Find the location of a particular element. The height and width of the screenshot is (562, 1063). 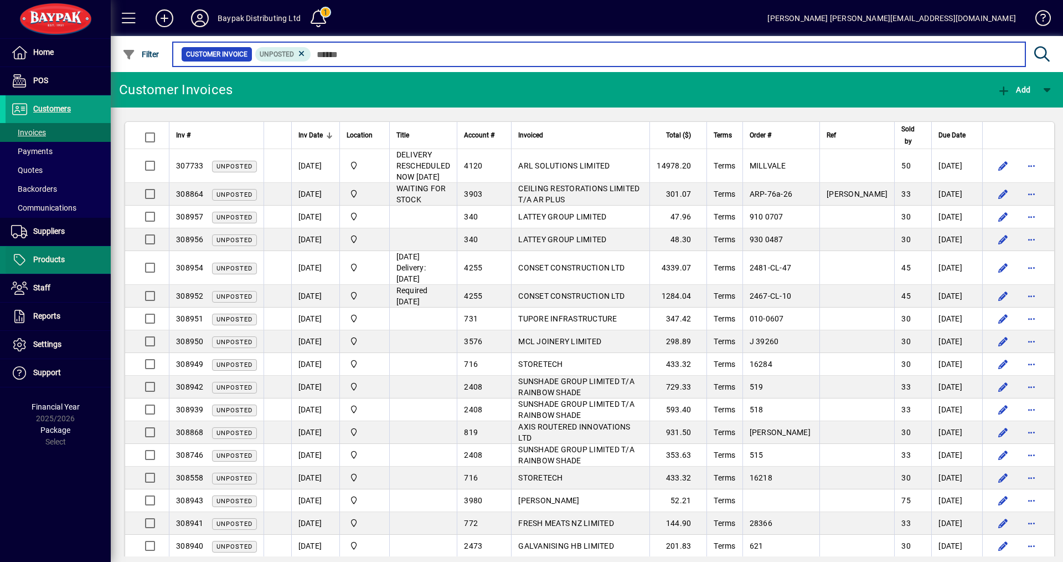

span: Customer Invoice is located at coordinates (217, 54).